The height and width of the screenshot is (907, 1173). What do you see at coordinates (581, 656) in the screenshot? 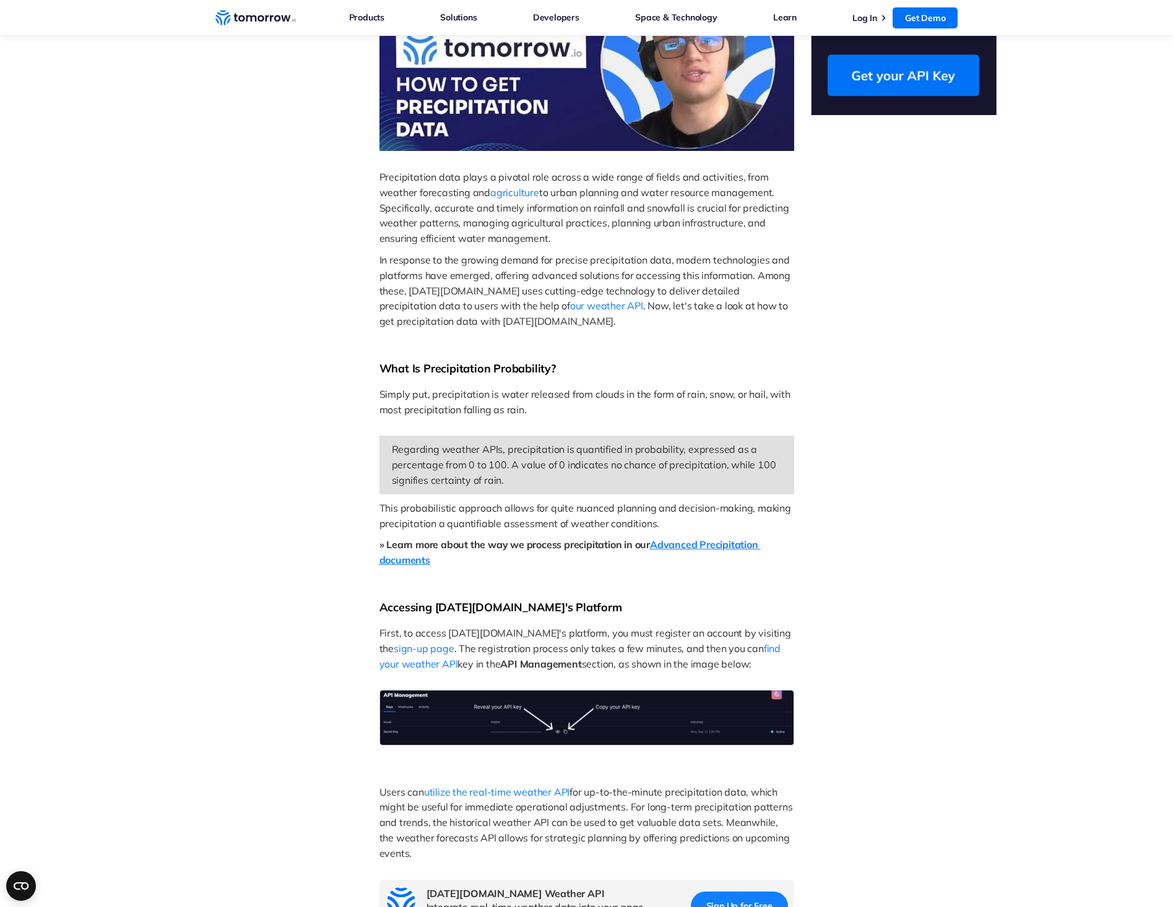
I see `a: find your weather API` at bounding box center [581, 656].